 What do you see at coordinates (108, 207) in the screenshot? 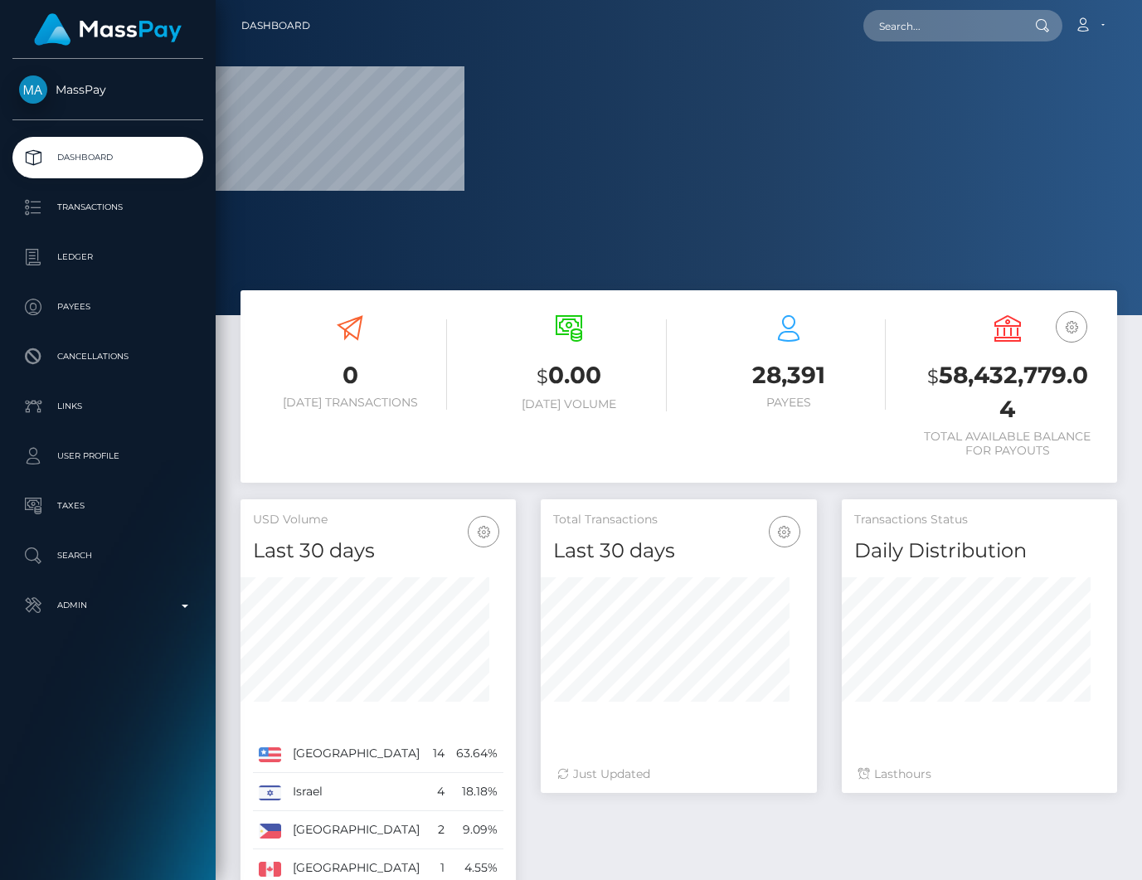
I see `p: Transactions` at bounding box center [108, 207].